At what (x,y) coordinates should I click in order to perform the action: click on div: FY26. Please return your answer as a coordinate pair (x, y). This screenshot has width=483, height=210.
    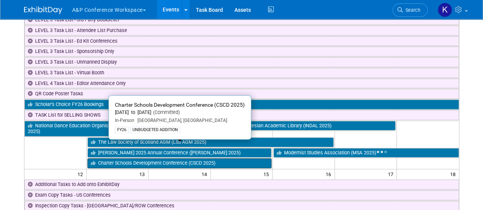
    Looking at the image, I should click on (122, 130).